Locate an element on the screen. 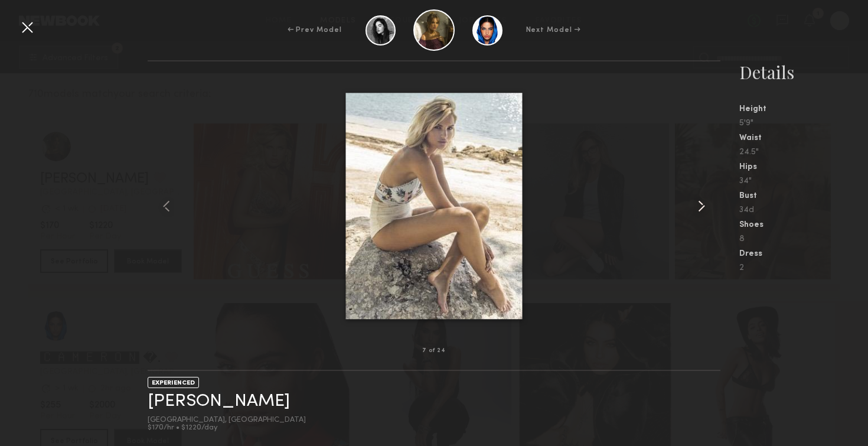  div: 24.5" is located at coordinates (803, 152).